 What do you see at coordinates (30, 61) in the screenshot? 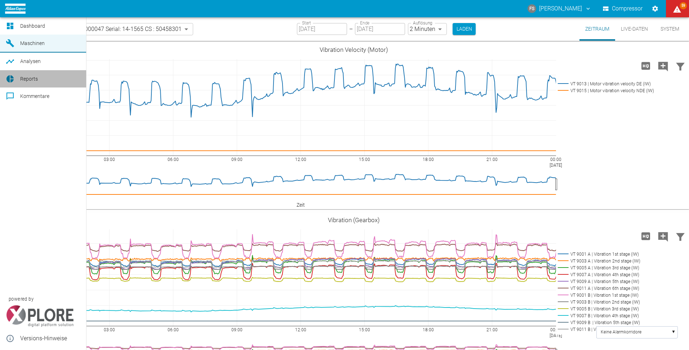
I see `span: Analysen` at bounding box center [30, 61].